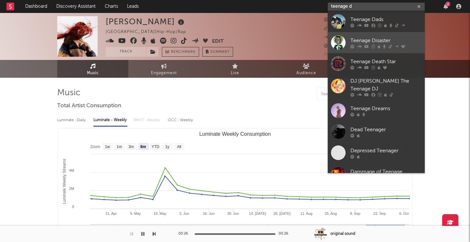 The height and width of the screenshot is (242, 470). What do you see at coordinates (220, 52) in the screenshot?
I see `span: Summary` at bounding box center [220, 52].